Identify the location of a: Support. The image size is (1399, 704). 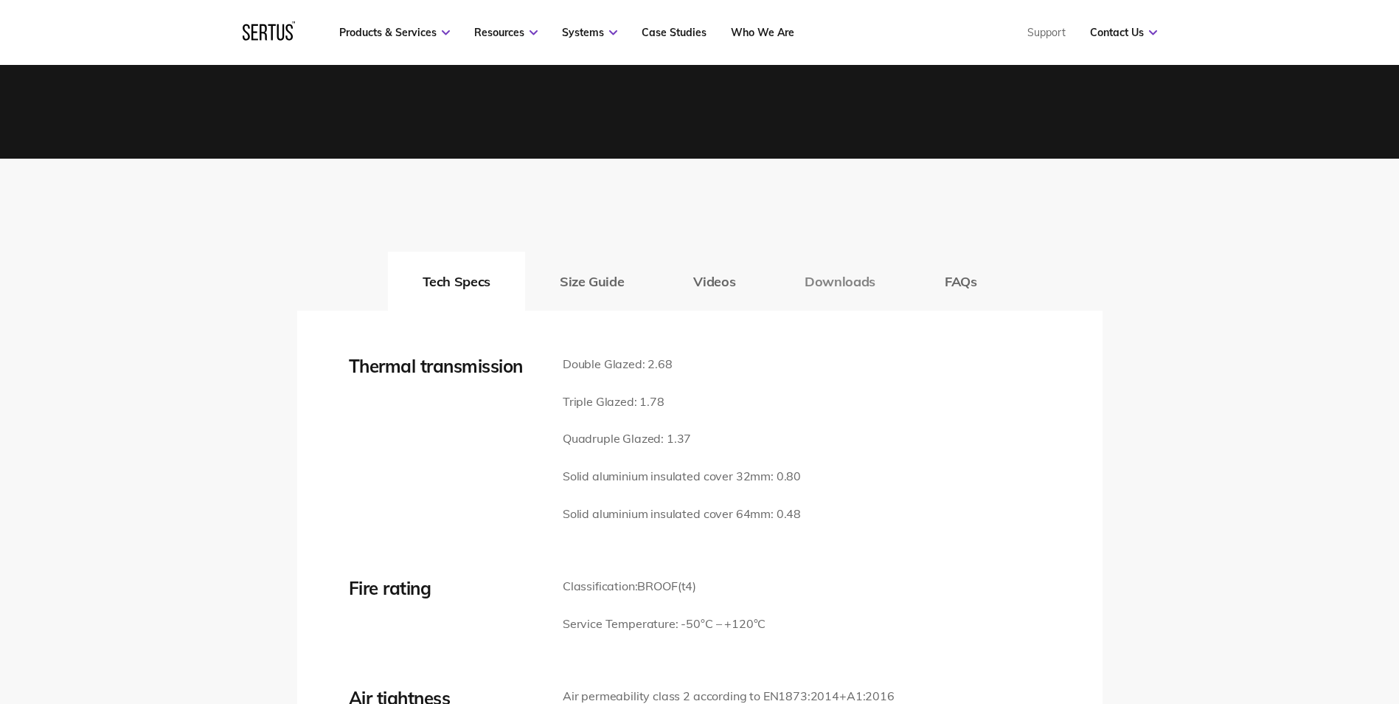
(1047, 32).